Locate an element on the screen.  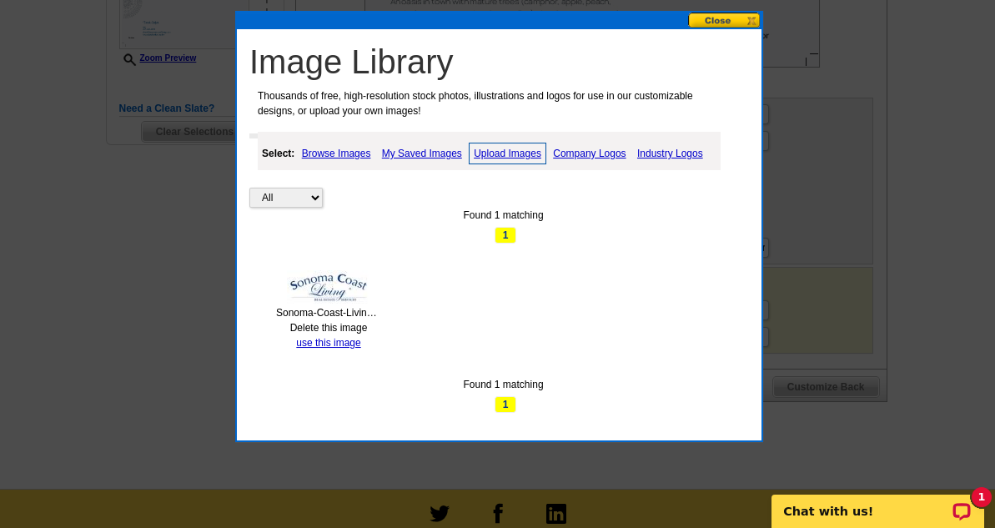
p: Thousands of free, high-resolution stock photos, illustrations and logos for use in our customiza... is located at coordinates (488, 103).